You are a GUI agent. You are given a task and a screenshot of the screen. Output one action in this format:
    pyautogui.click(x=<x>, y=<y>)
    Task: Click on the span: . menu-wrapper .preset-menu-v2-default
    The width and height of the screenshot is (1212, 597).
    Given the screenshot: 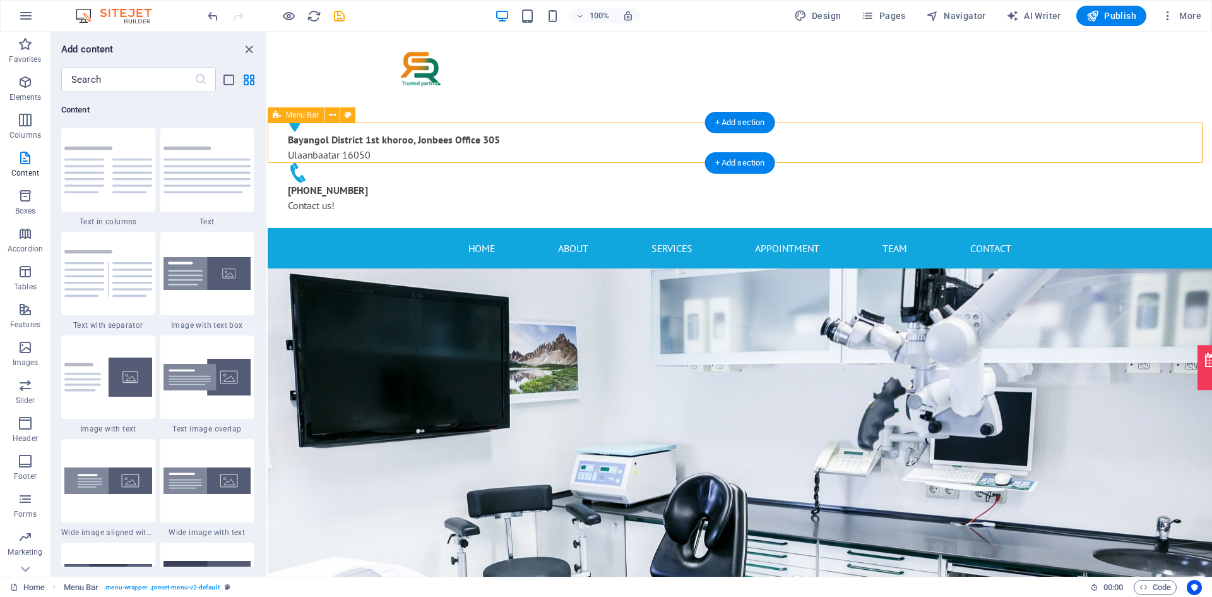 What is the action you would take?
    pyautogui.click(x=161, y=587)
    